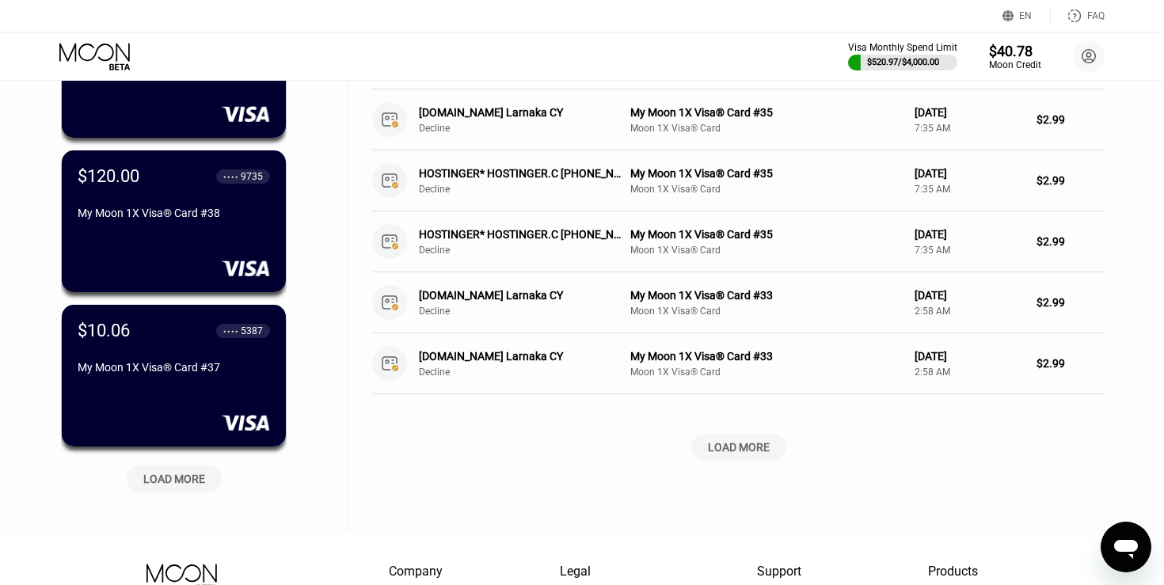  What do you see at coordinates (108, 176) in the screenshot?
I see `div: $120.00` at bounding box center [108, 176].